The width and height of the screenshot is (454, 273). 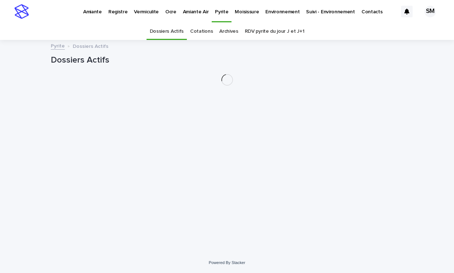 I want to click on a: RDV pyrite du jour J et J+1, so click(x=275, y=31).